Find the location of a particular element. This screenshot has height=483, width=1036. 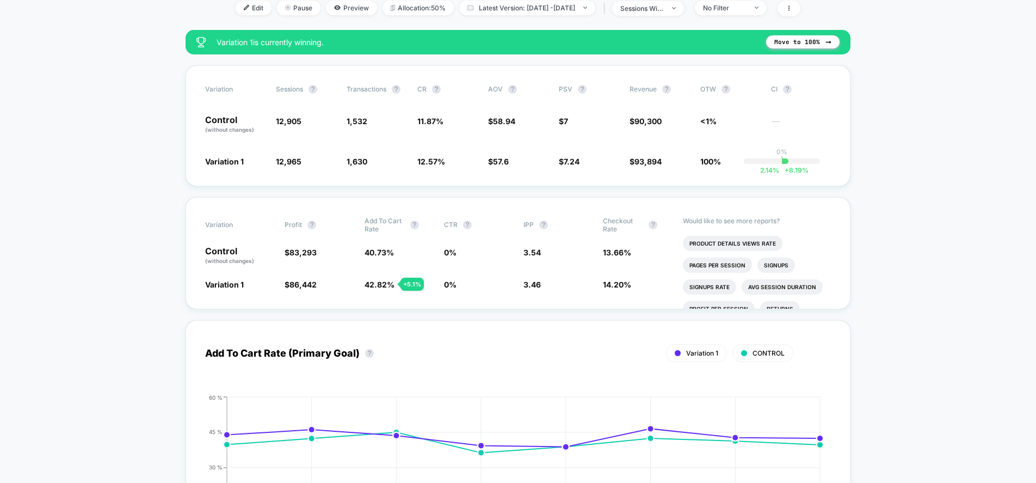

span: AOV is located at coordinates (495, 89).